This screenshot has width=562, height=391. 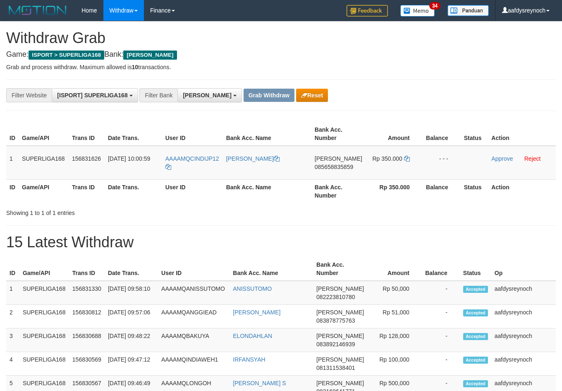 I want to click on strong: 10, so click(x=135, y=67).